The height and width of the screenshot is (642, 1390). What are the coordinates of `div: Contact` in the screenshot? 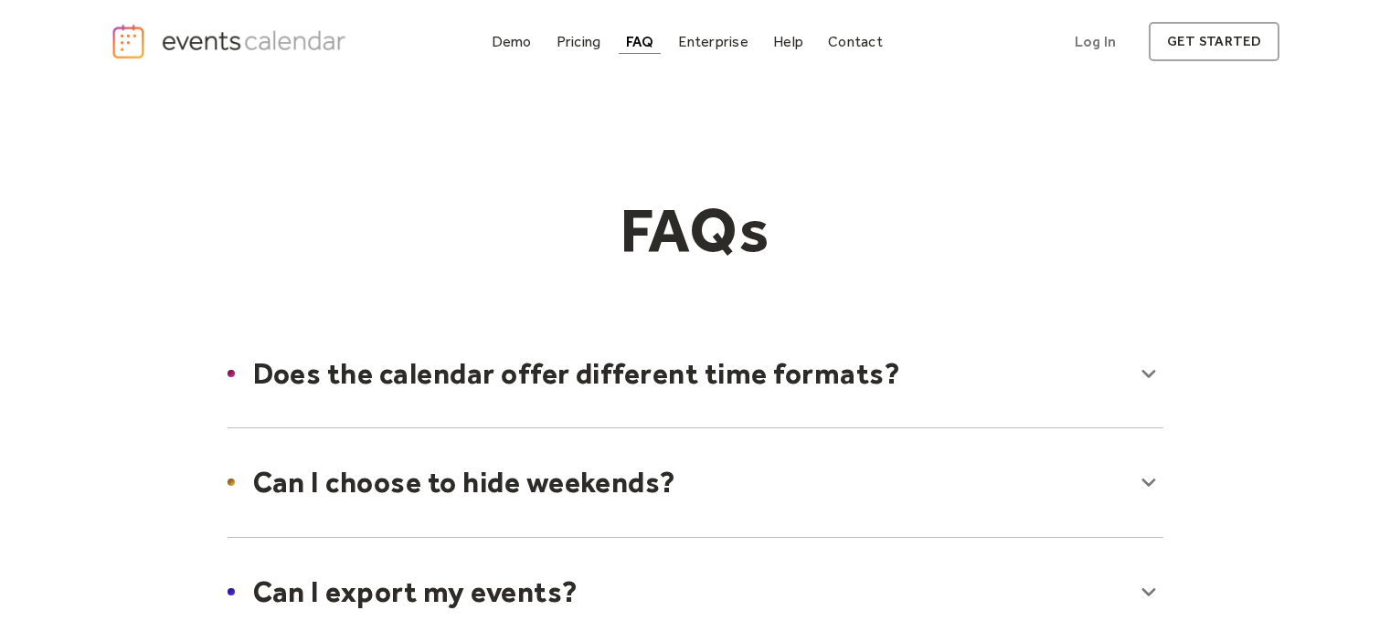 It's located at (855, 41).